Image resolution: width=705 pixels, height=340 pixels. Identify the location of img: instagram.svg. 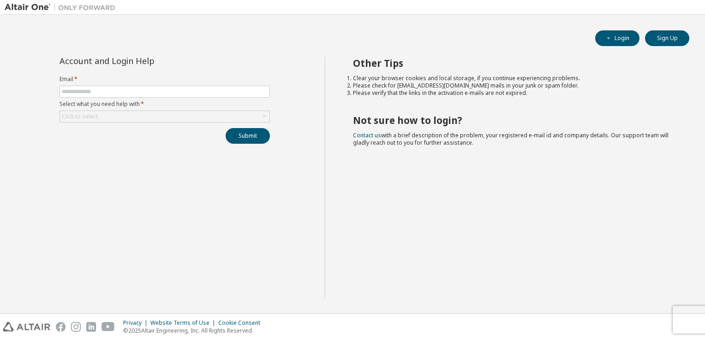
(76, 327).